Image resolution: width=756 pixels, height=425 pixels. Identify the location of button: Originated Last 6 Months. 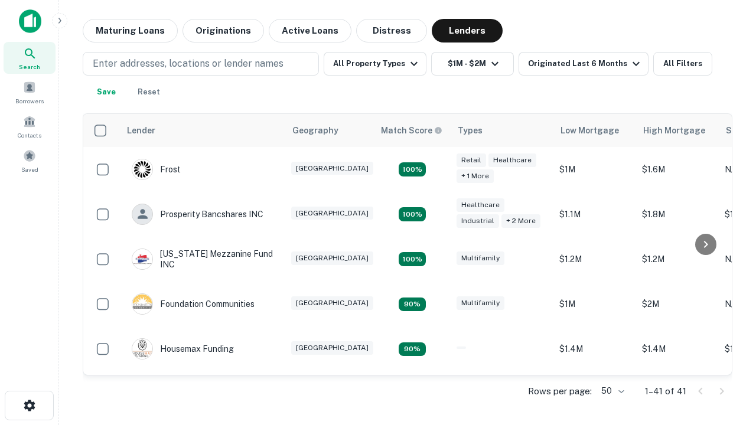
(583, 64).